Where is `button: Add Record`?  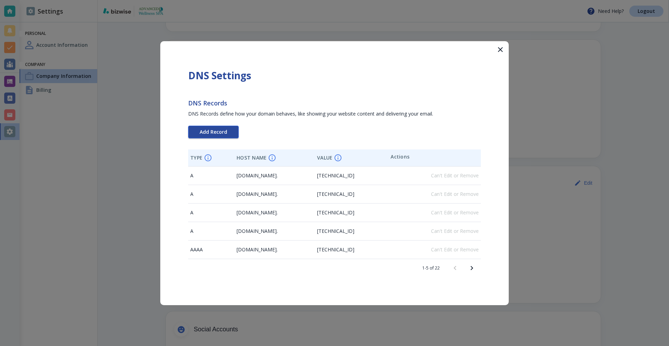
button: Add Record is located at coordinates (213, 132).